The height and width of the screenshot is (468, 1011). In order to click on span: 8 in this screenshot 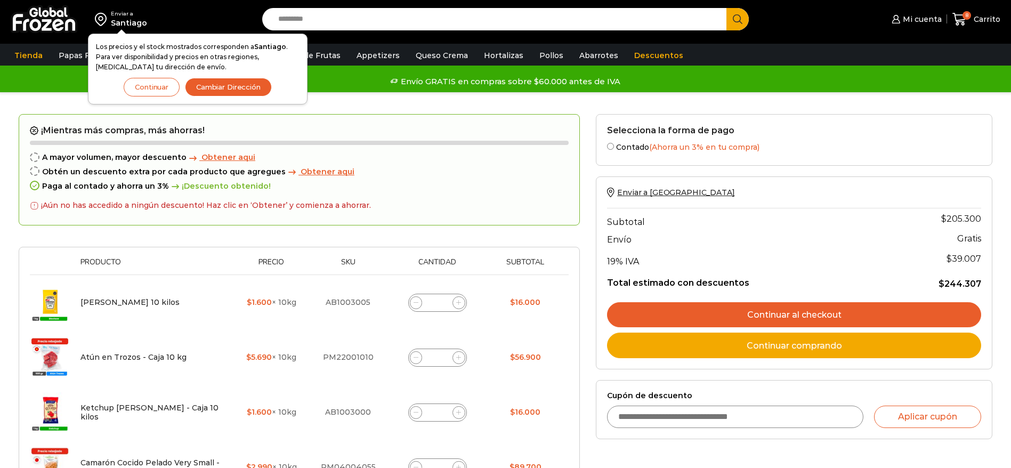, I will do `click(967, 15)`.